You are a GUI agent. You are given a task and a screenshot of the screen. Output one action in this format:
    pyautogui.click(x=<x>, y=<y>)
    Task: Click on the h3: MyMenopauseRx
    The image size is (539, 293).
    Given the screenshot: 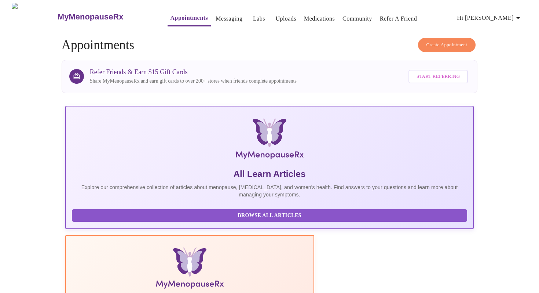 What is the action you would take?
    pyautogui.click(x=91, y=17)
    